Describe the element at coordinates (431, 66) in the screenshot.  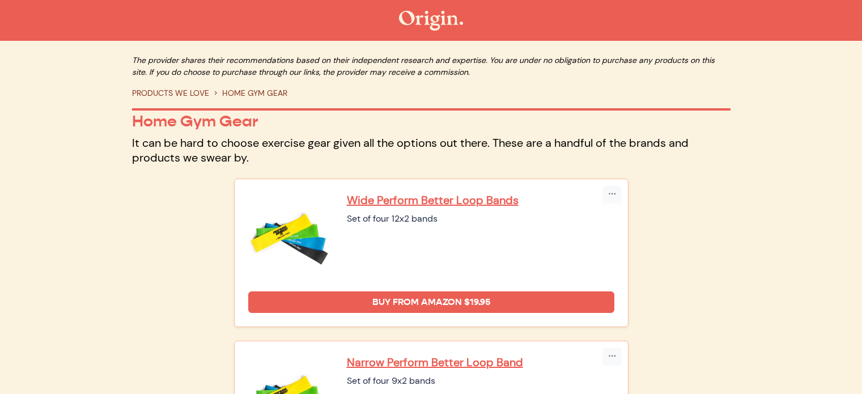
I see `p: The provider shares their recommendations based on their independent research and expertise. You ...` at that location.